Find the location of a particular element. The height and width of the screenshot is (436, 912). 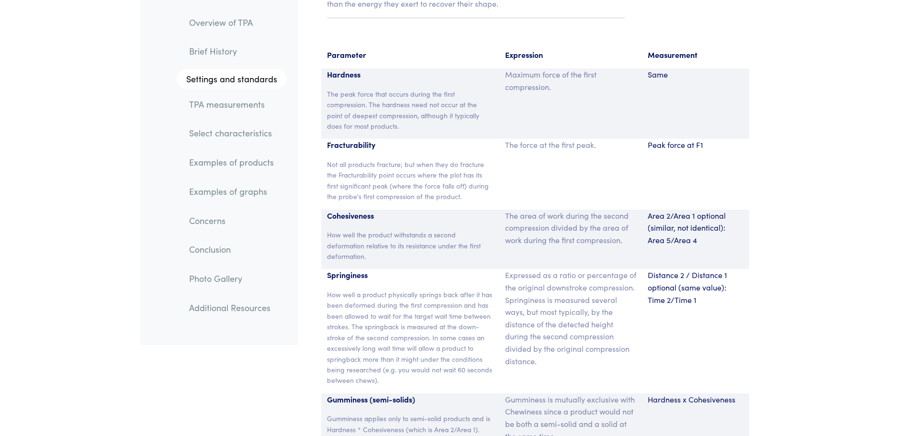

p: Area 2/Area 1 optional (similar, not identical): Area 5/Area 4 is located at coordinates (696, 228).